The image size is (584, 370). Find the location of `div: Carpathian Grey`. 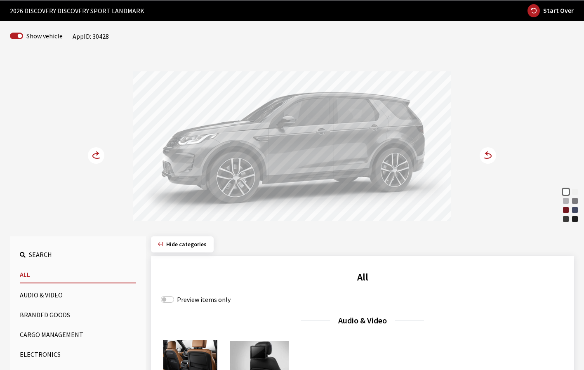

div: Carpathian Grey is located at coordinates (566, 219).